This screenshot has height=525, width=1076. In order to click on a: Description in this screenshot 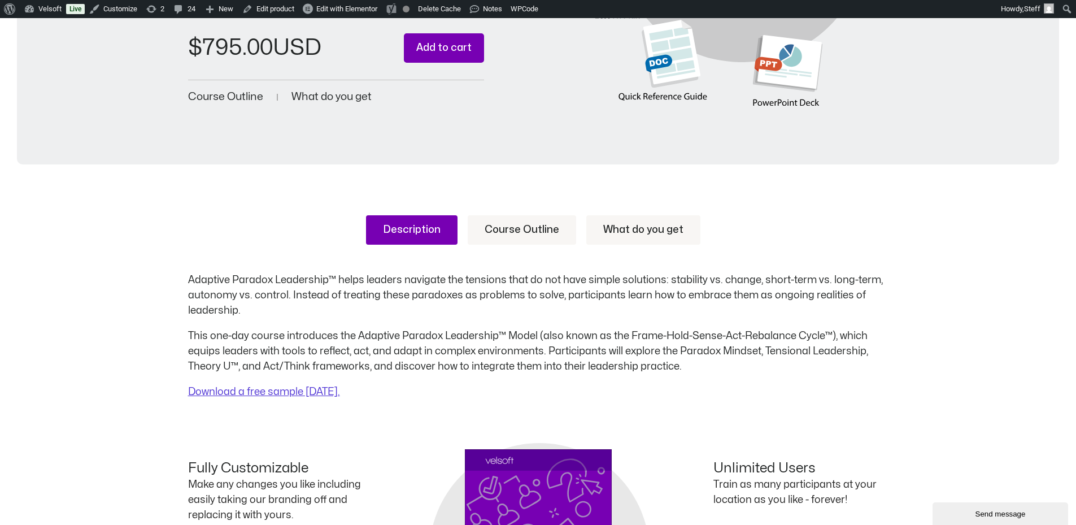, I will do `click(412, 230)`.